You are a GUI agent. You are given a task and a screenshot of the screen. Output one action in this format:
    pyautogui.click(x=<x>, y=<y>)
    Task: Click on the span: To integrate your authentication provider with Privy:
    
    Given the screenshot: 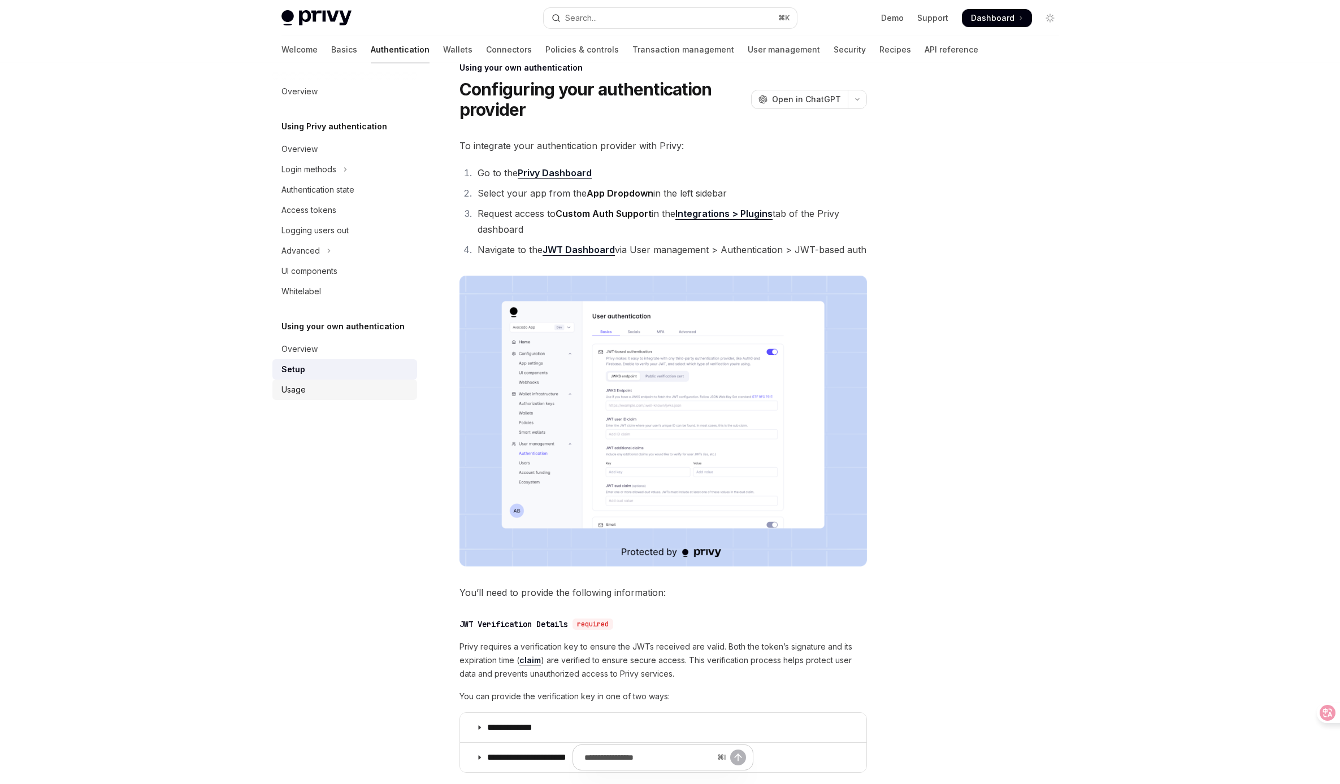 What is the action you would take?
    pyautogui.click(x=663, y=146)
    